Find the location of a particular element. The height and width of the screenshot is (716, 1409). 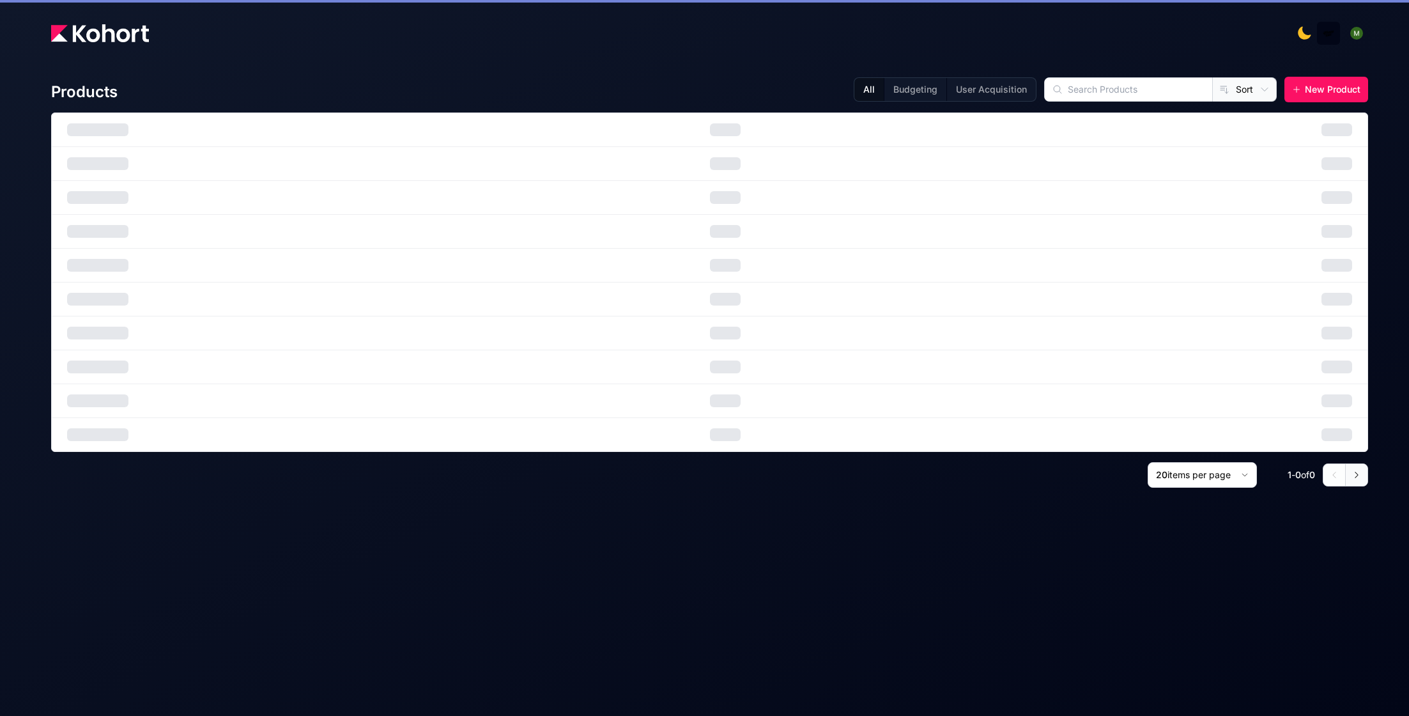

button: New Product is located at coordinates (1326, 89).